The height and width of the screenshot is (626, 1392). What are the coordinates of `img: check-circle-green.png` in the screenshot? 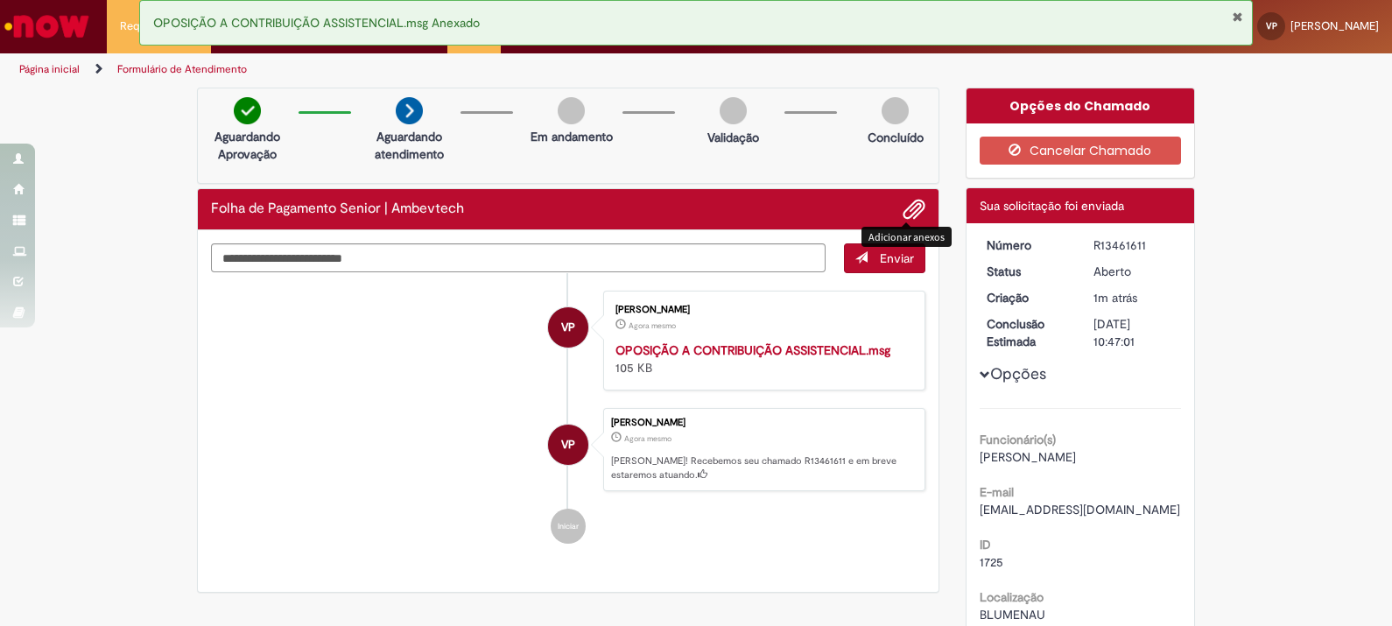 It's located at (247, 110).